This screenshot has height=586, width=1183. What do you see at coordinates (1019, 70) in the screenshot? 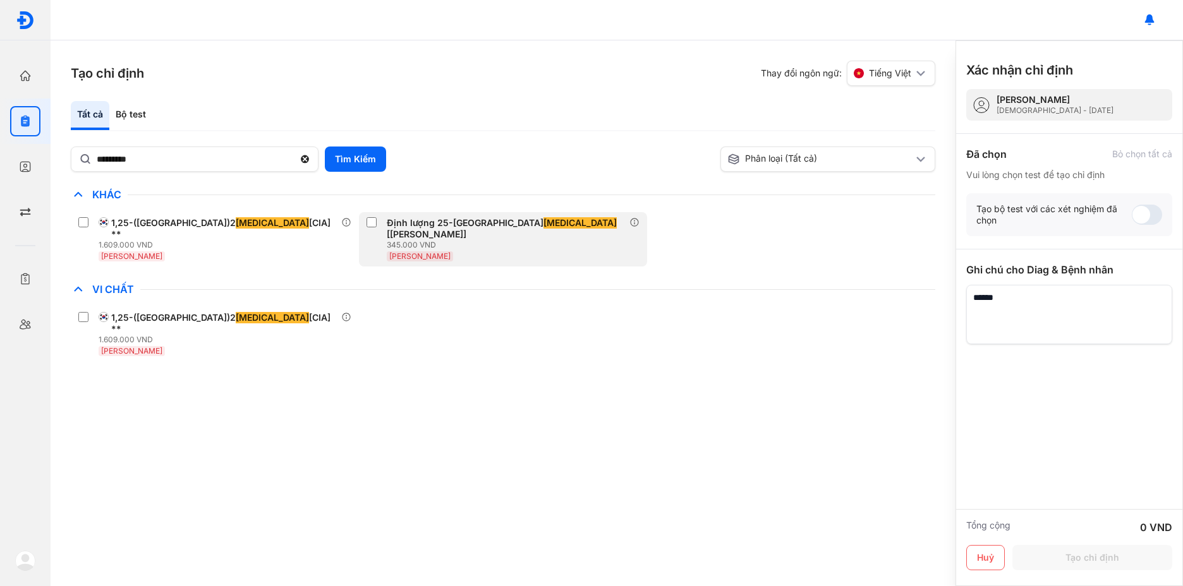
I see `h3: Xác nhận chỉ định` at bounding box center [1019, 70].